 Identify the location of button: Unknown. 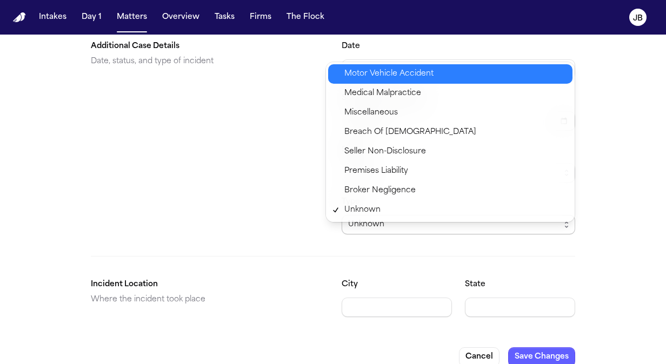
(458, 225).